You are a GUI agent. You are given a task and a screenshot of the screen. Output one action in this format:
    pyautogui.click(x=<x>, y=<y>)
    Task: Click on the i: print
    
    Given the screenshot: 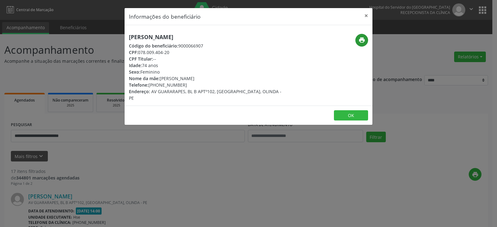 What is the action you would take?
    pyautogui.click(x=362, y=40)
    